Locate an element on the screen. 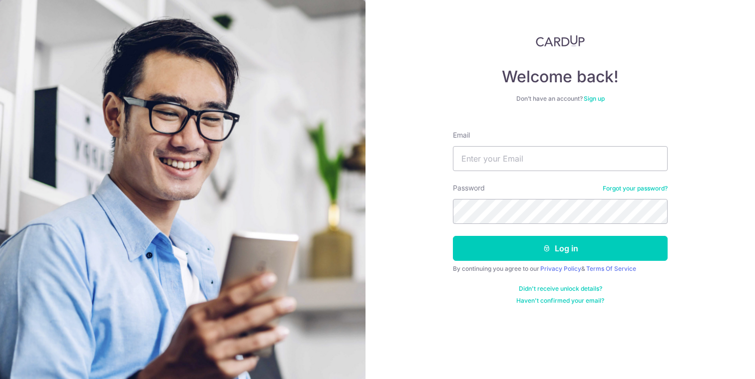  h4: Welcome back! is located at coordinates (560, 77).